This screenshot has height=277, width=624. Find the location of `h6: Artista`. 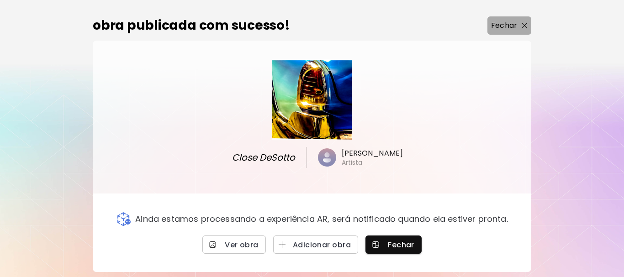

h6: Artista is located at coordinates (352, 163).